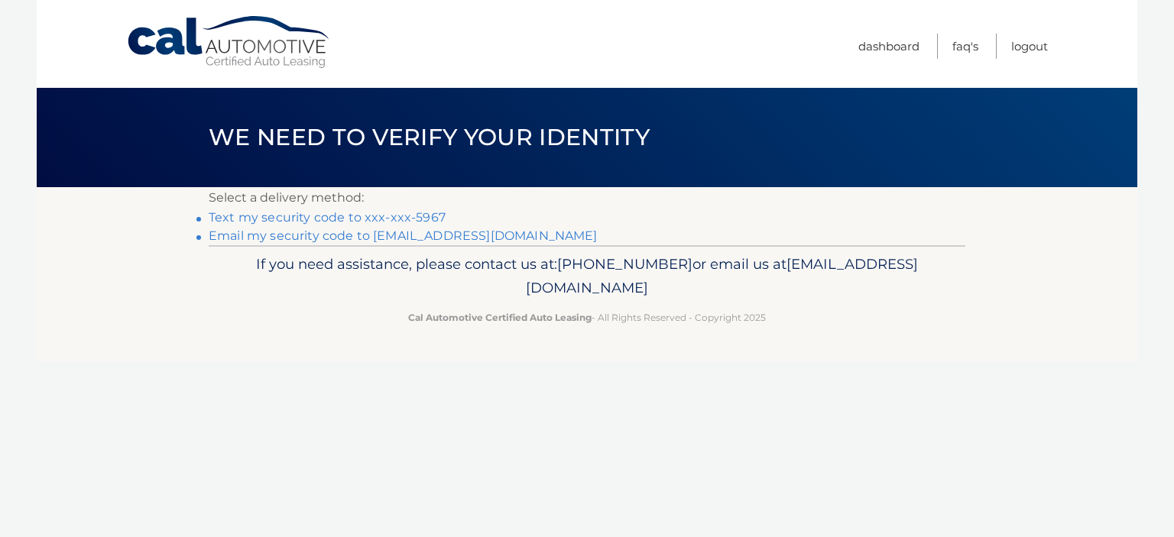 Image resolution: width=1174 pixels, height=537 pixels. Describe the element at coordinates (229, 42) in the screenshot. I see `a: Cal Automotive` at that location.